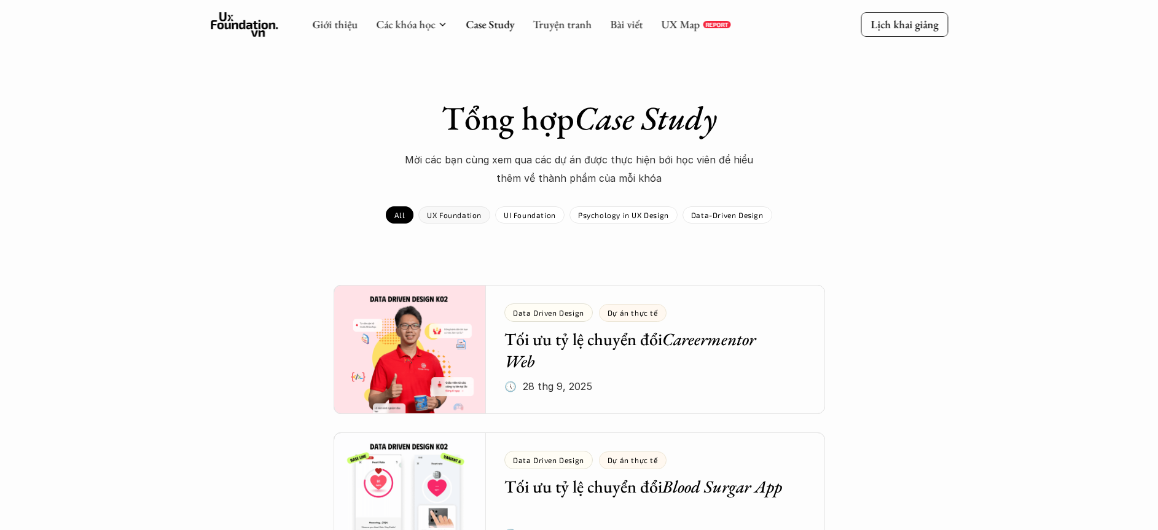 The width and height of the screenshot is (1158, 530). What do you see at coordinates (727, 215) in the screenshot?
I see `a: Data-Driven Design` at bounding box center [727, 215].